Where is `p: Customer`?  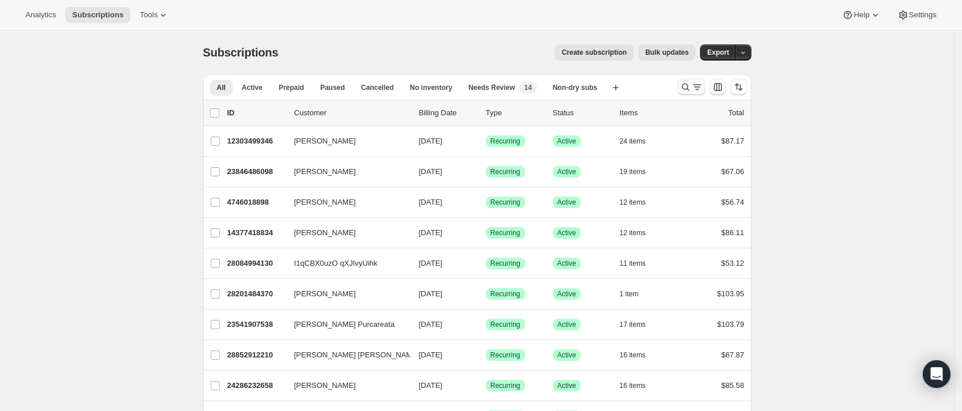 p: Customer is located at coordinates (352, 113).